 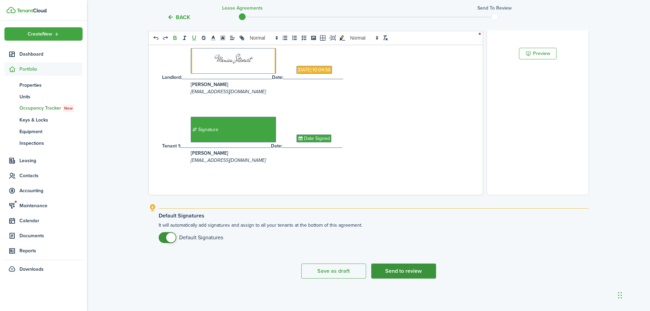 I want to click on span: Create New, so click(x=40, y=34).